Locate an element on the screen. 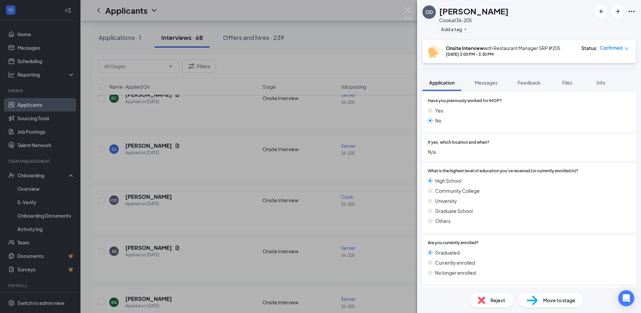  span: Messages is located at coordinates (486, 83).